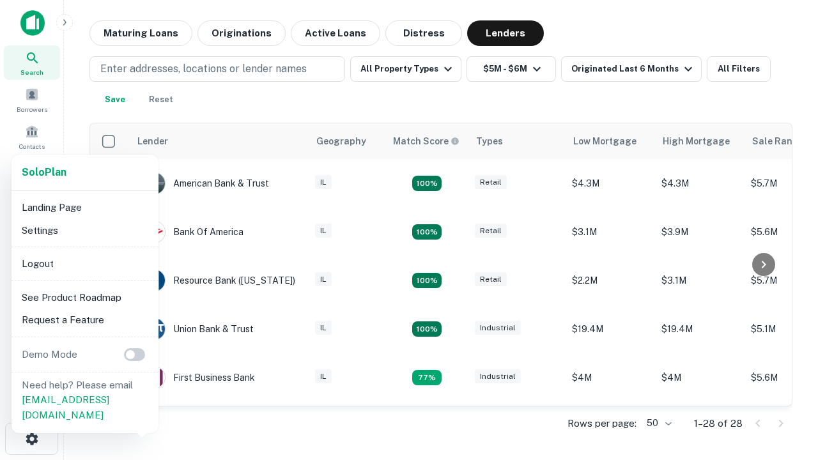 This screenshot has height=460, width=818. What do you see at coordinates (85, 231) in the screenshot?
I see `li: Settings` at bounding box center [85, 231].